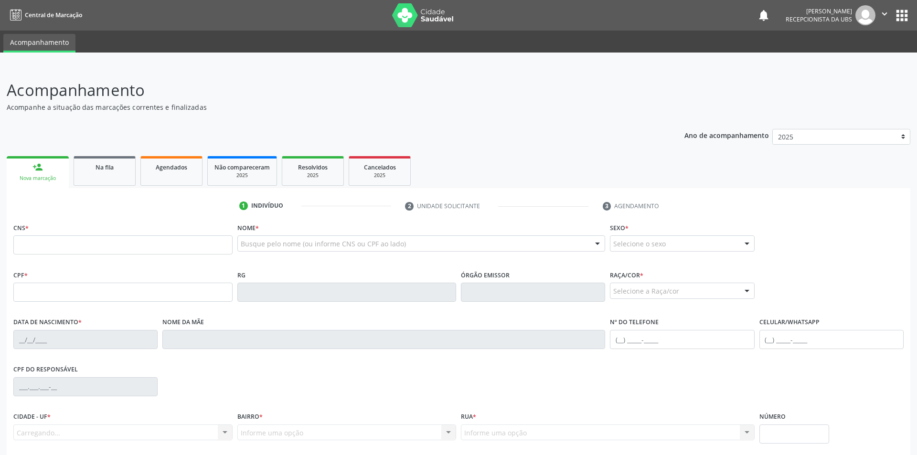 The height and width of the screenshot is (455, 917). Describe the element at coordinates (902, 15) in the screenshot. I see `button: apps` at that location.